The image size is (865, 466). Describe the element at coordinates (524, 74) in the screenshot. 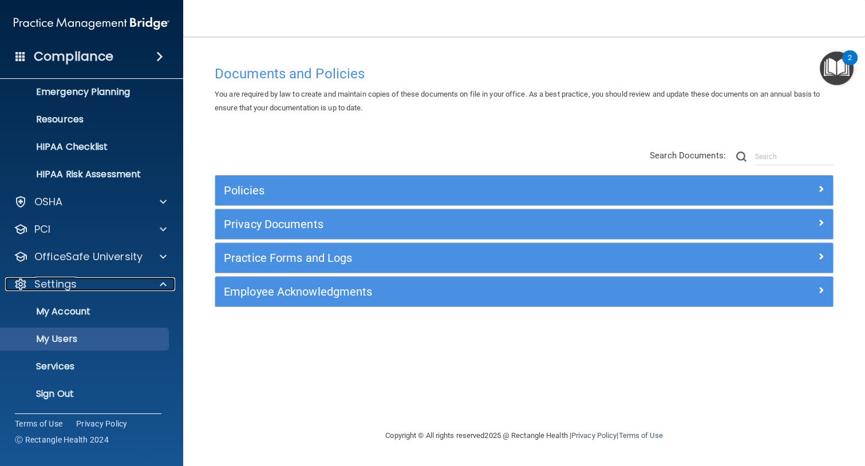

I see `h4: Documents and Policies` at that location.